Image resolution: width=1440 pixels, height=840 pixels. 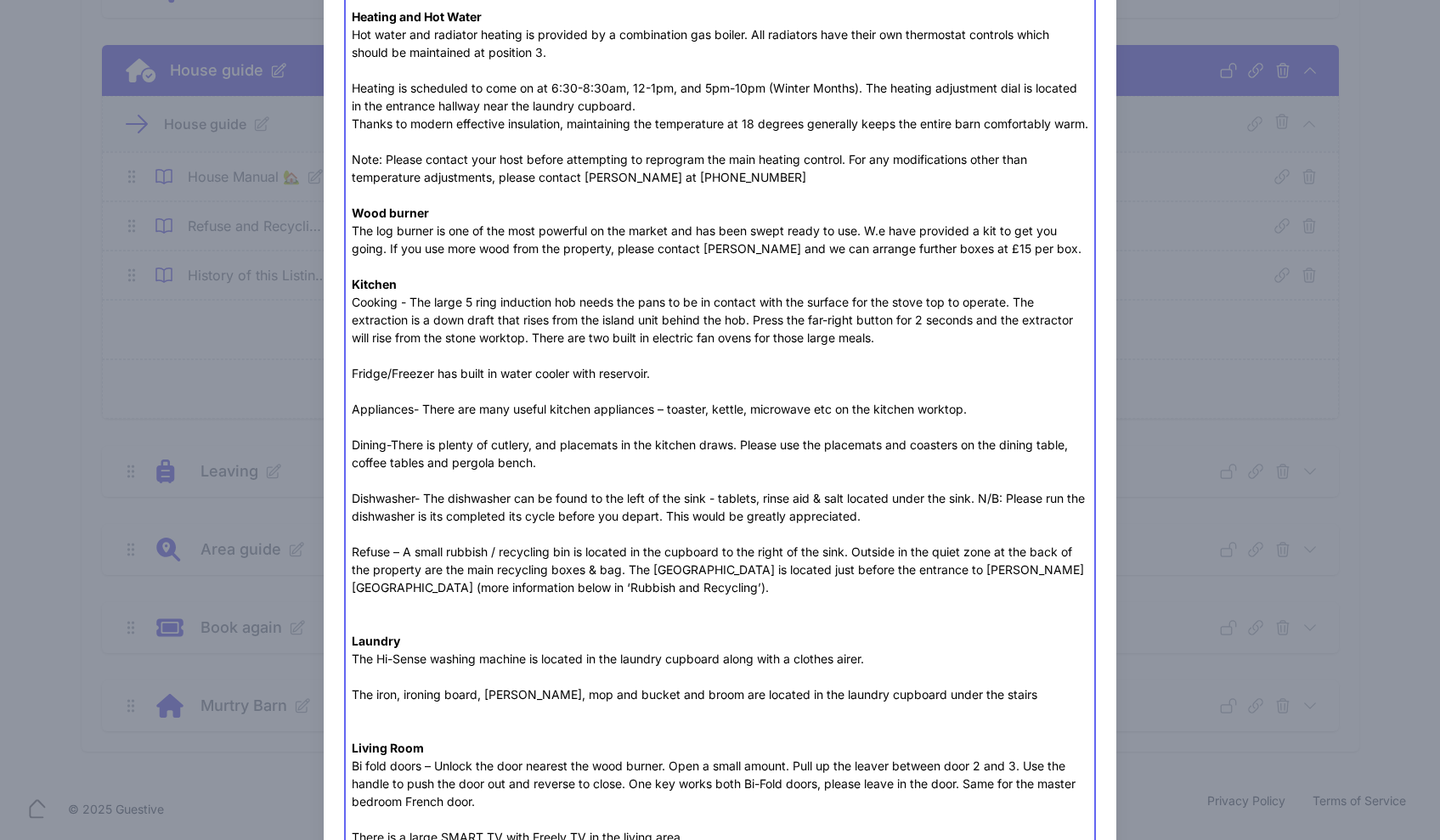 What do you see at coordinates (387, 747) in the screenshot?
I see `strong: Living Room` at bounding box center [387, 747].